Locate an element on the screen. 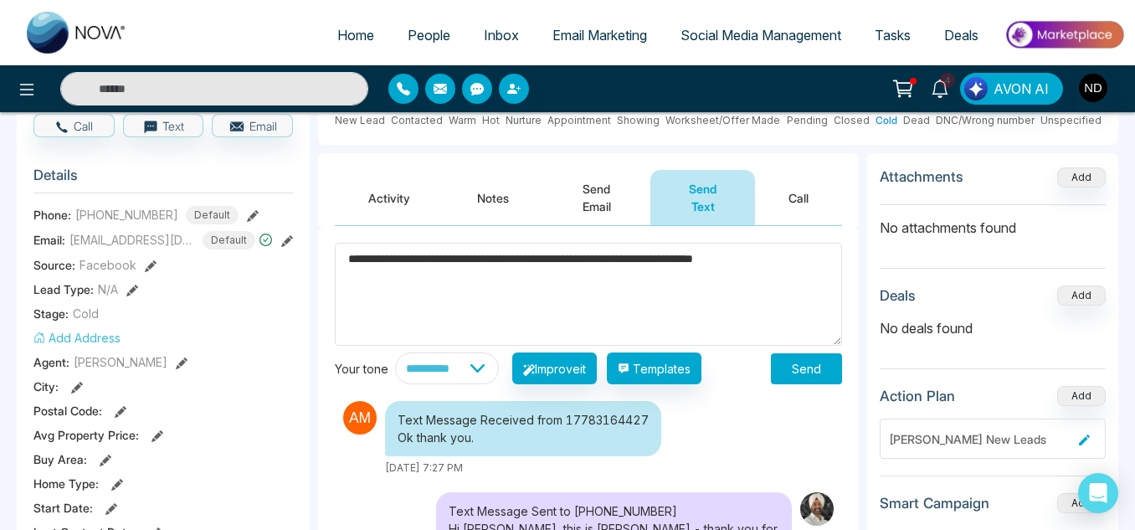 Image resolution: width=1135 pixels, height=530 pixels. h3: Smart Campaign is located at coordinates (934, 503).